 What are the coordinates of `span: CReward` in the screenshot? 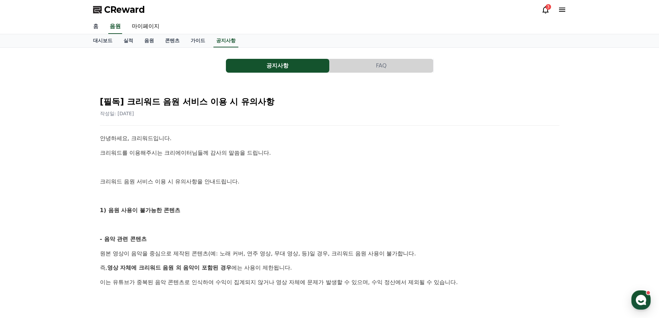 It's located at (125, 10).